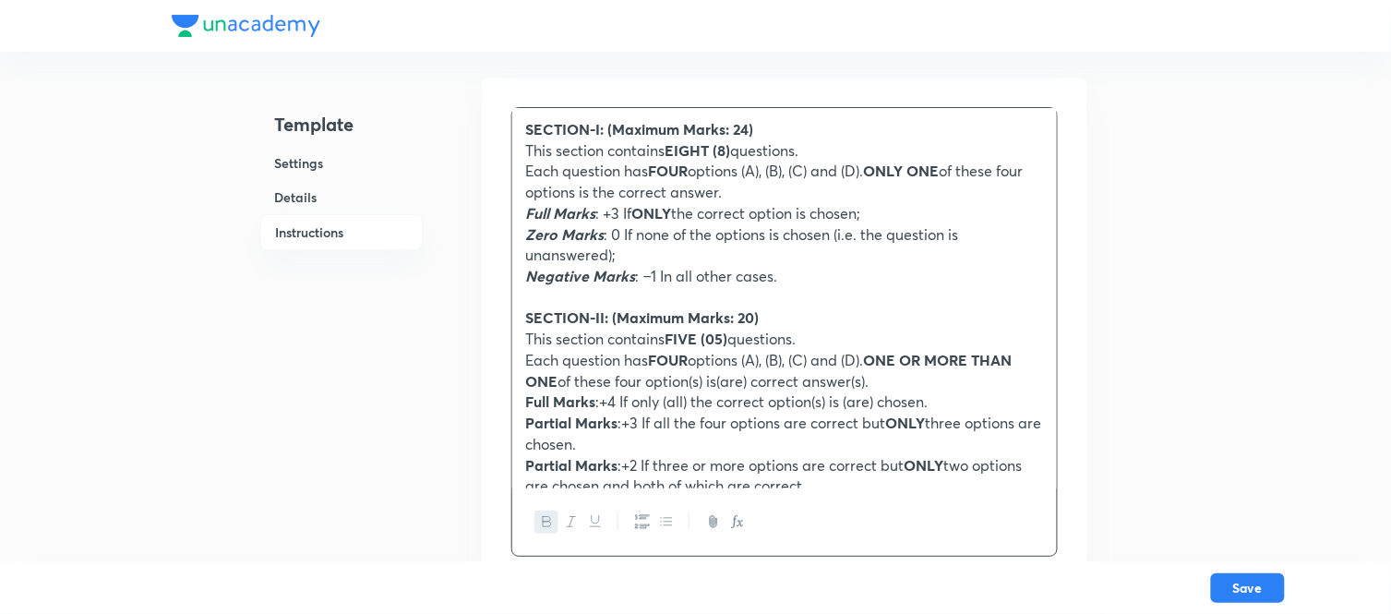  What do you see at coordinates (902, 170) in the screenshot?
I see `strong: ONLY ONE` at bounding box center [902, 170].